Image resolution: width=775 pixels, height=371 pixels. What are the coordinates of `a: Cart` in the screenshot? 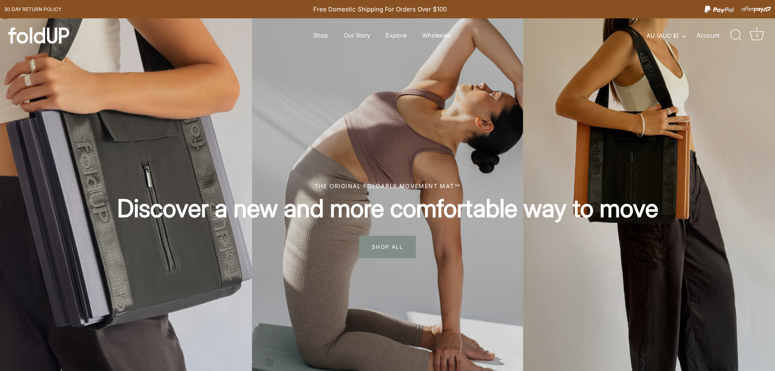 It's located at (757, 35).